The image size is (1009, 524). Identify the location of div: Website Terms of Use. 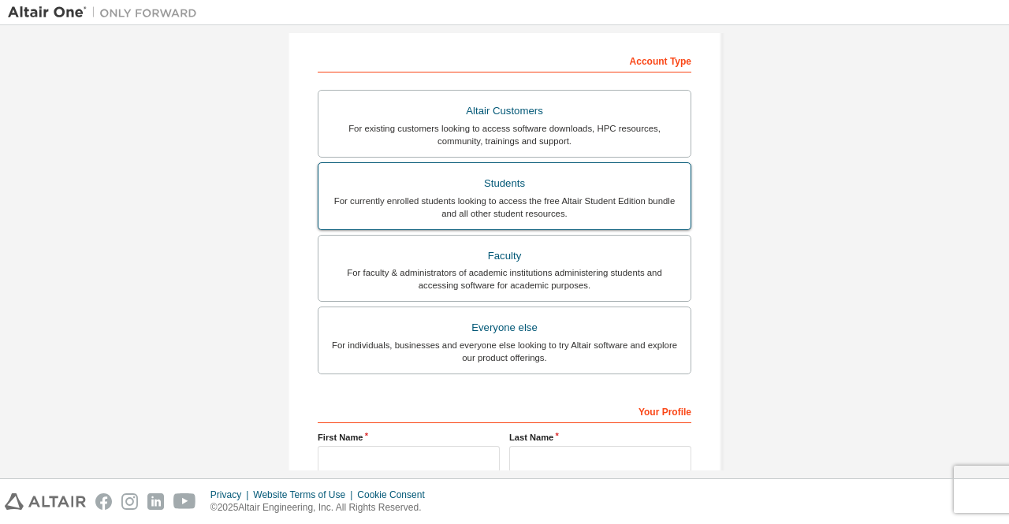
(305, 495).